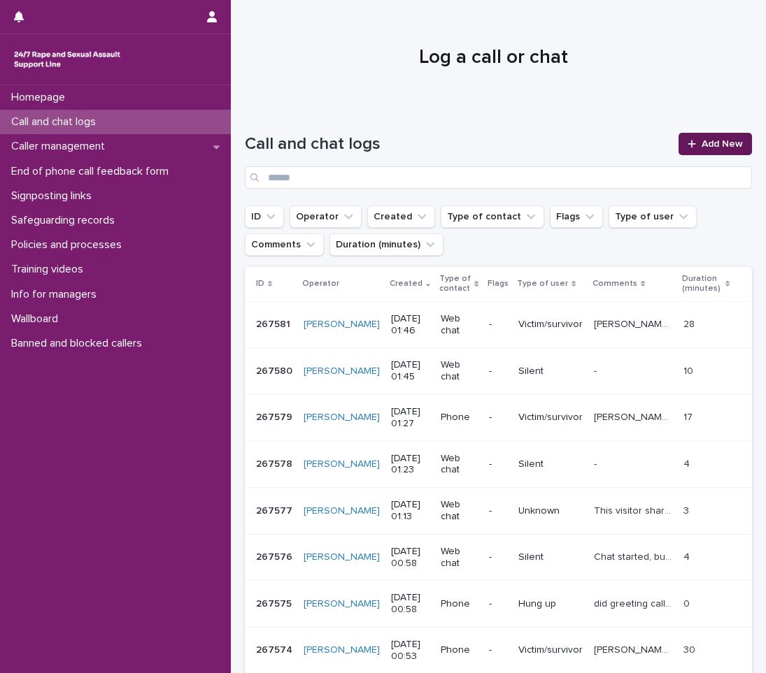  Describe the element at coordinates (79, 343) in the screenshot. I see `p: Banned and blocked callers` at that location.